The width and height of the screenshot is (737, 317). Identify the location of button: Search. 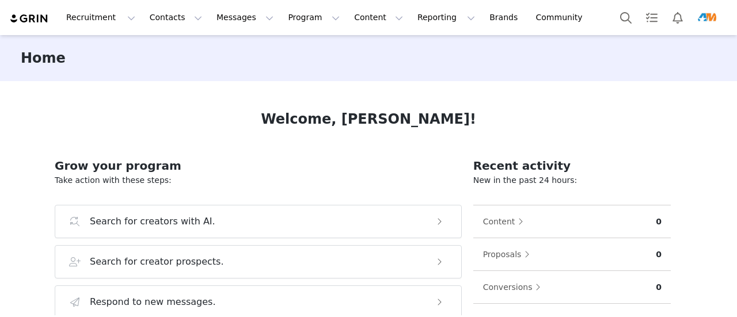
(626, 17).